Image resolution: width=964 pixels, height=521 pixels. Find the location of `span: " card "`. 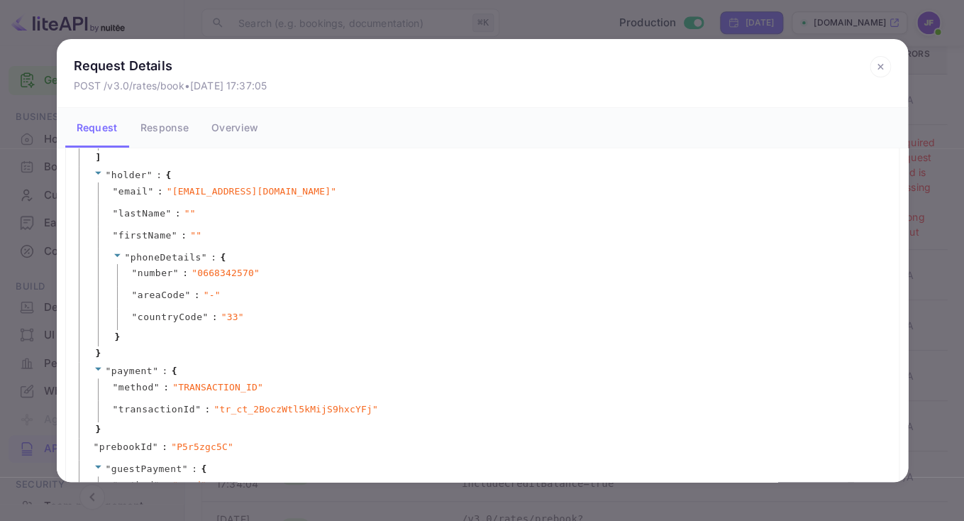

span: " card " is located at coordinates (189, 485).